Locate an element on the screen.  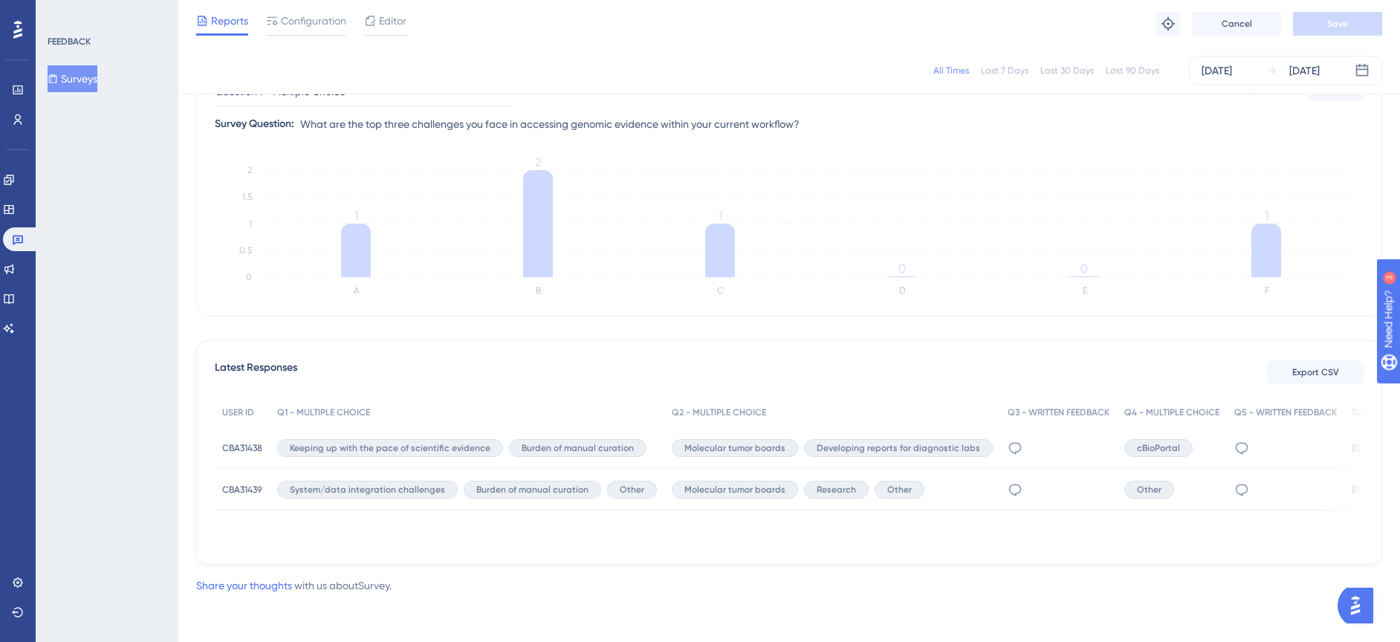
span: Q2 - MULTIPLE CHOICE is located at coordinates (719, 412).